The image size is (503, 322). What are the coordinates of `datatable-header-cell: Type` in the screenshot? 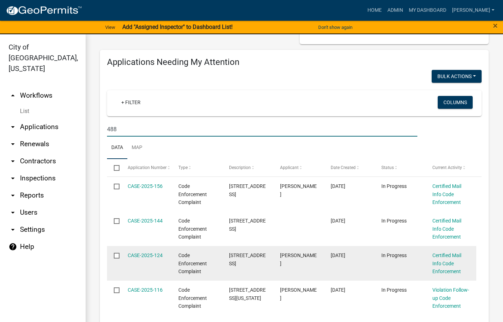 It's located at (197, 168).